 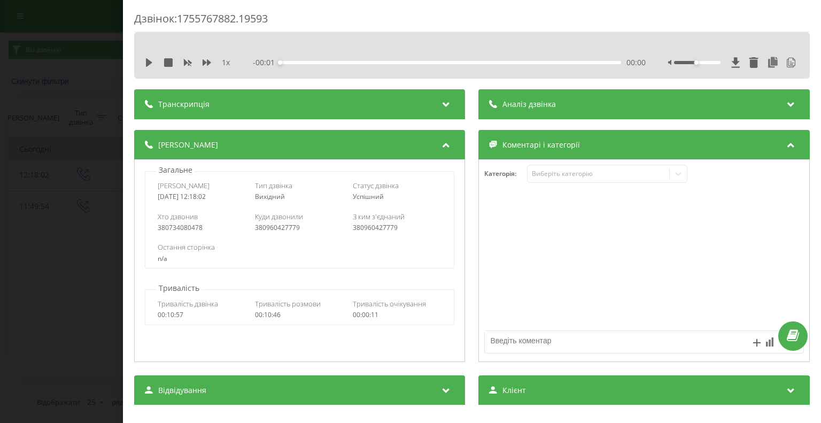 I want to click on span: Тривалість розмови, so click(x=288, y=304).